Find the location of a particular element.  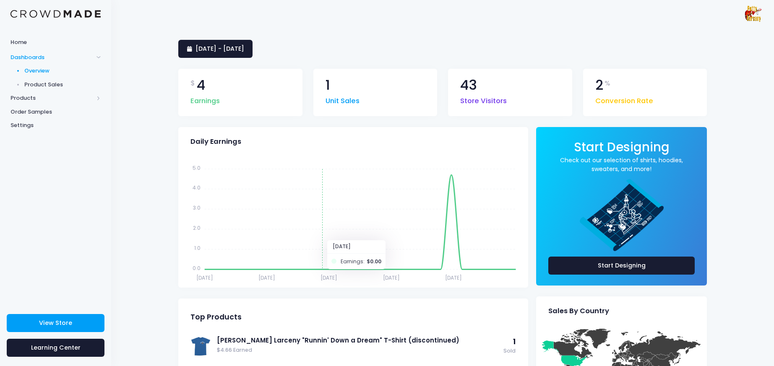

span: Settings is located at coordinates (55, 125).